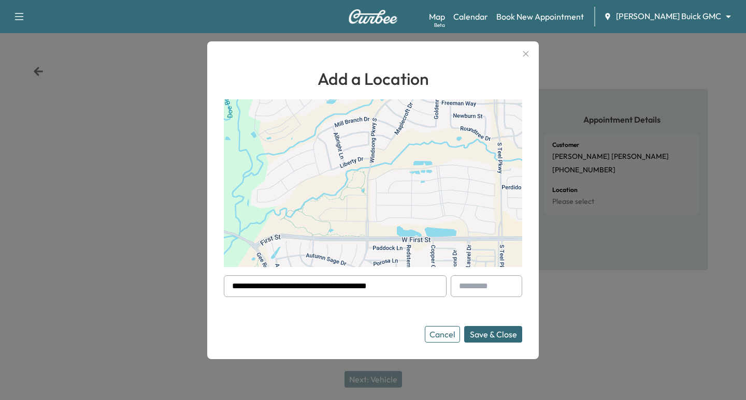 This screenshot has width=746, height=400. What do you see at coordinates (437, 17) in the screenshot?
I see `a: MapBeta` at bounding box center [437, 17].